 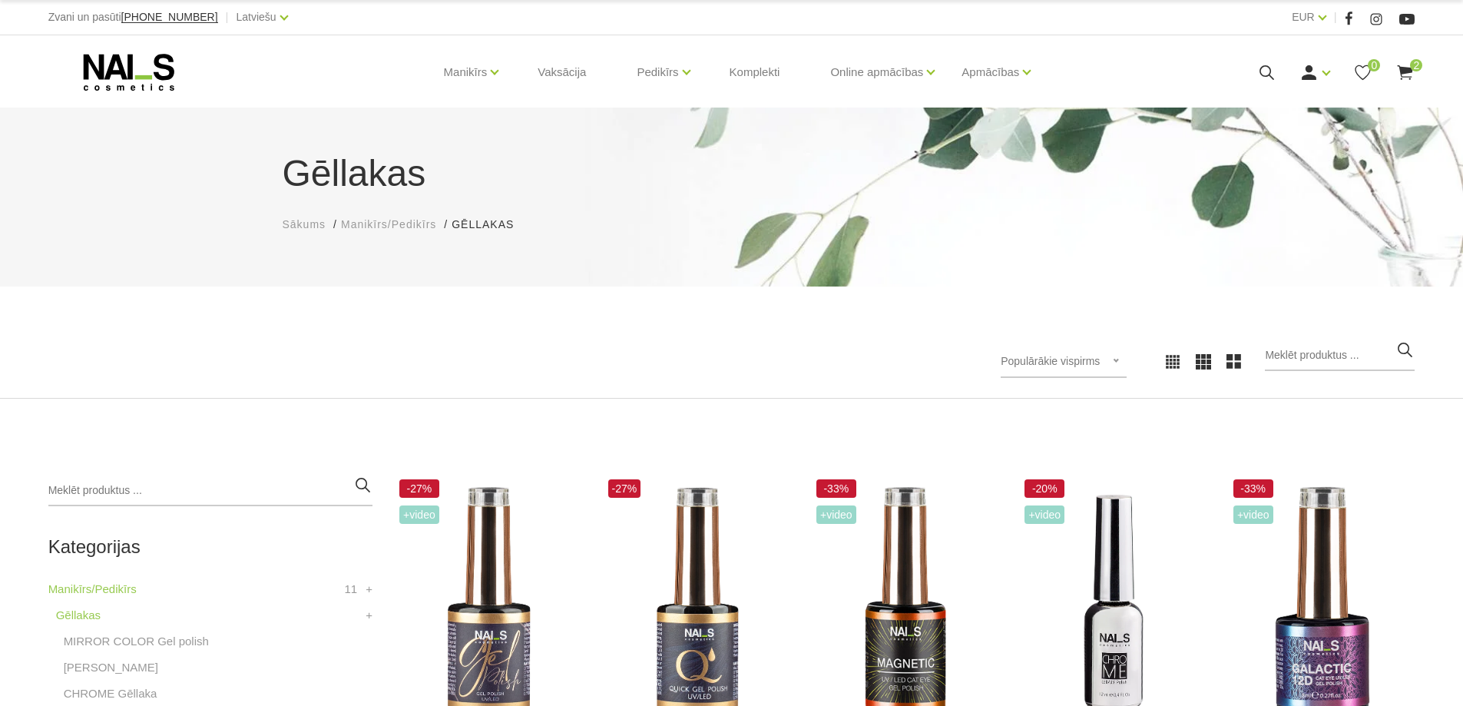 What do you see at coordinates (389, 224) in the screenshot?
I see `span: Manikīrs/Pedikīrs` at bounding box center [389, 224].